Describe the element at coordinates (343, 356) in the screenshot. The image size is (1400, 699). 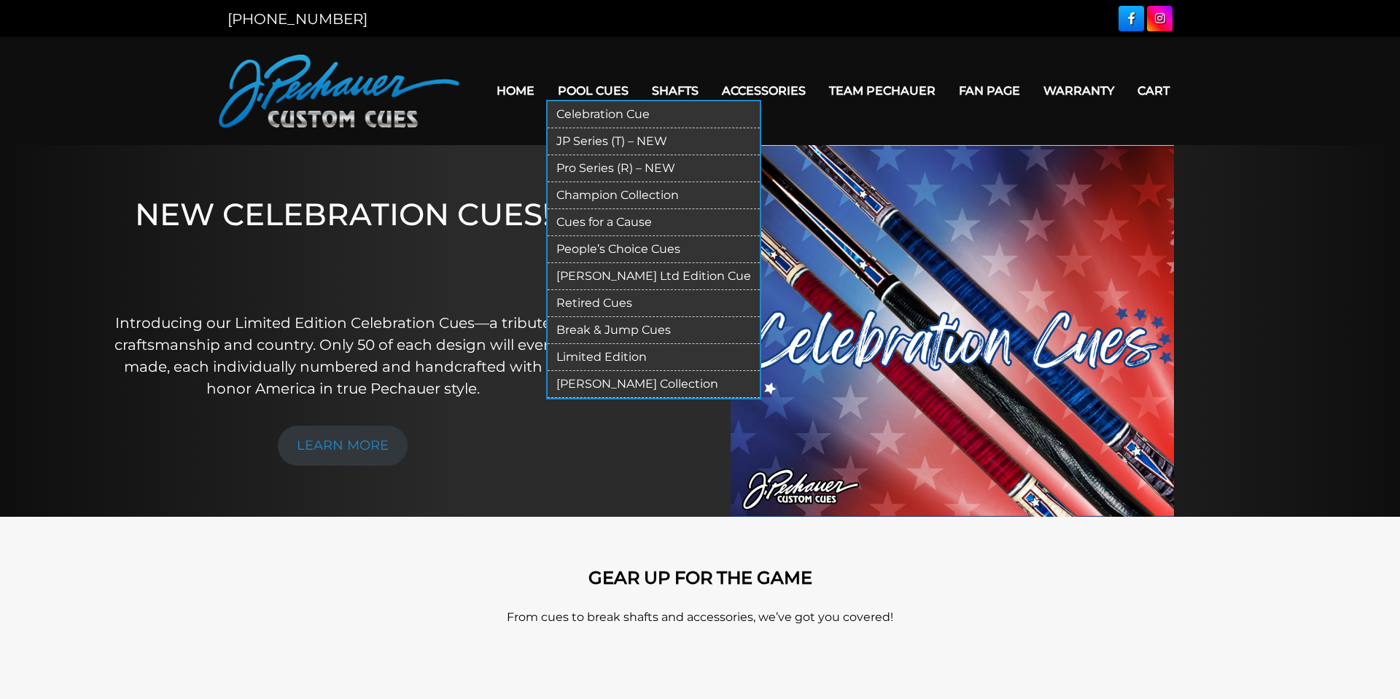
I see `p: Introducing our Limited Edition Celebration Cues—a tribute to craftsmanship and country. Only 50 ...` at that location.